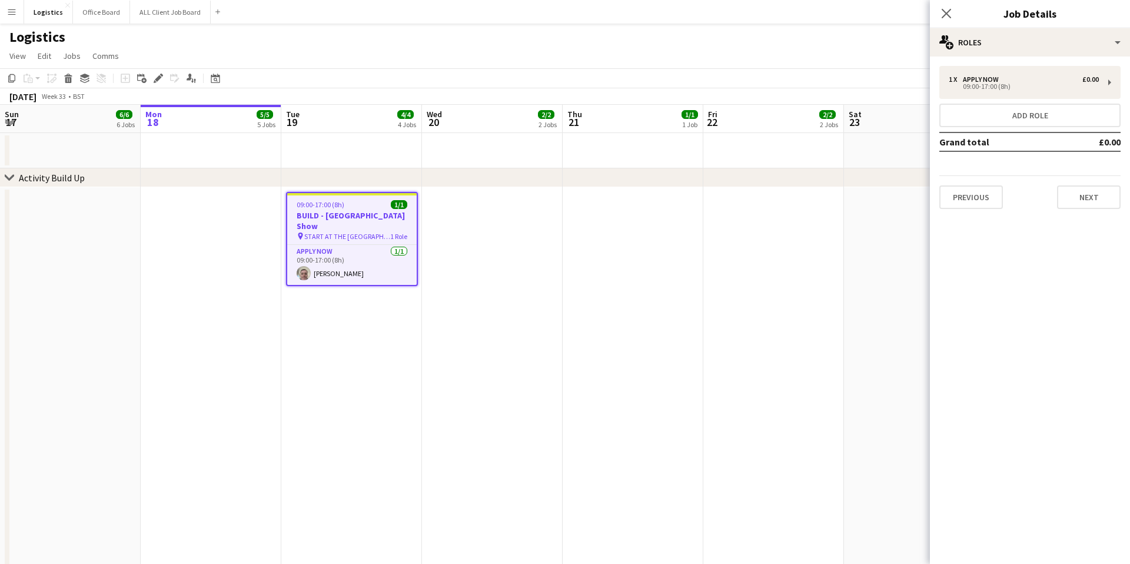 Image resolution: width=1130 pixels, height=564 pixels. What do you see at coordinates (37, 37) in the screenshot?
I see `h1: Logistics` at bounding box center [37, 37].